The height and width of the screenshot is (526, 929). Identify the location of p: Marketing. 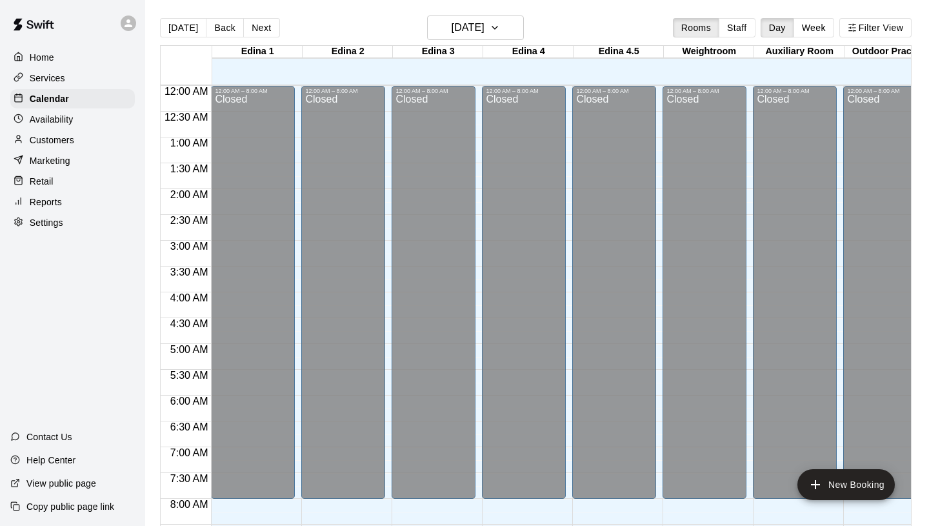
(50, 161).